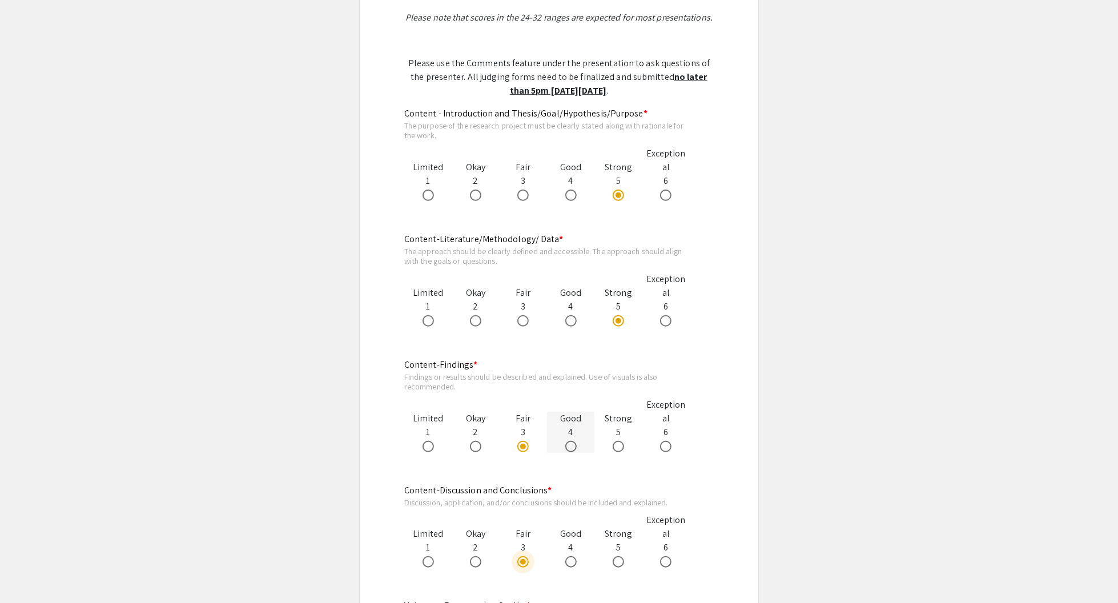  Describe the element at coordinates (526, 113) in the screenshot. I see `mat-label: Content - Introduction and Thesis/Goal/Hypothesis/Purpose` at that location.